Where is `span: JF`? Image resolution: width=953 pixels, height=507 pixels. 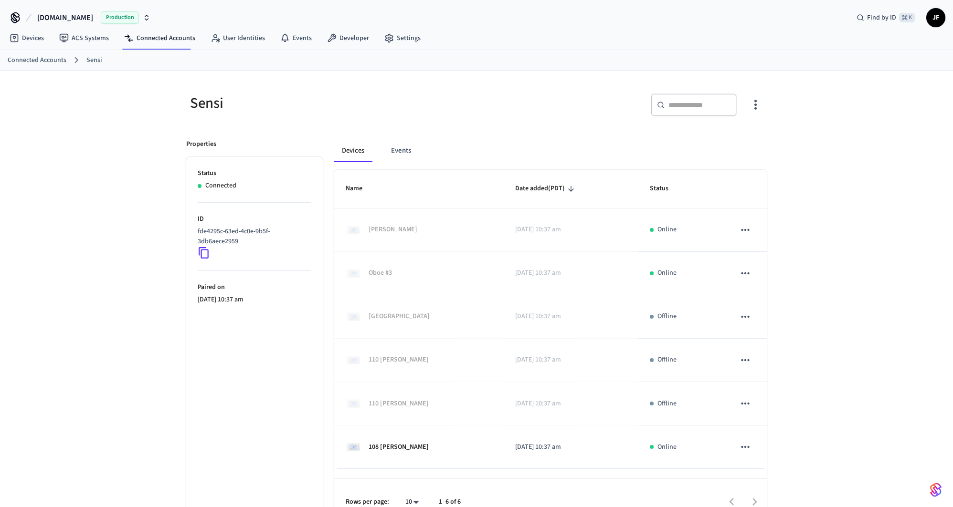 span: JF is located at coordinates (936, 18).